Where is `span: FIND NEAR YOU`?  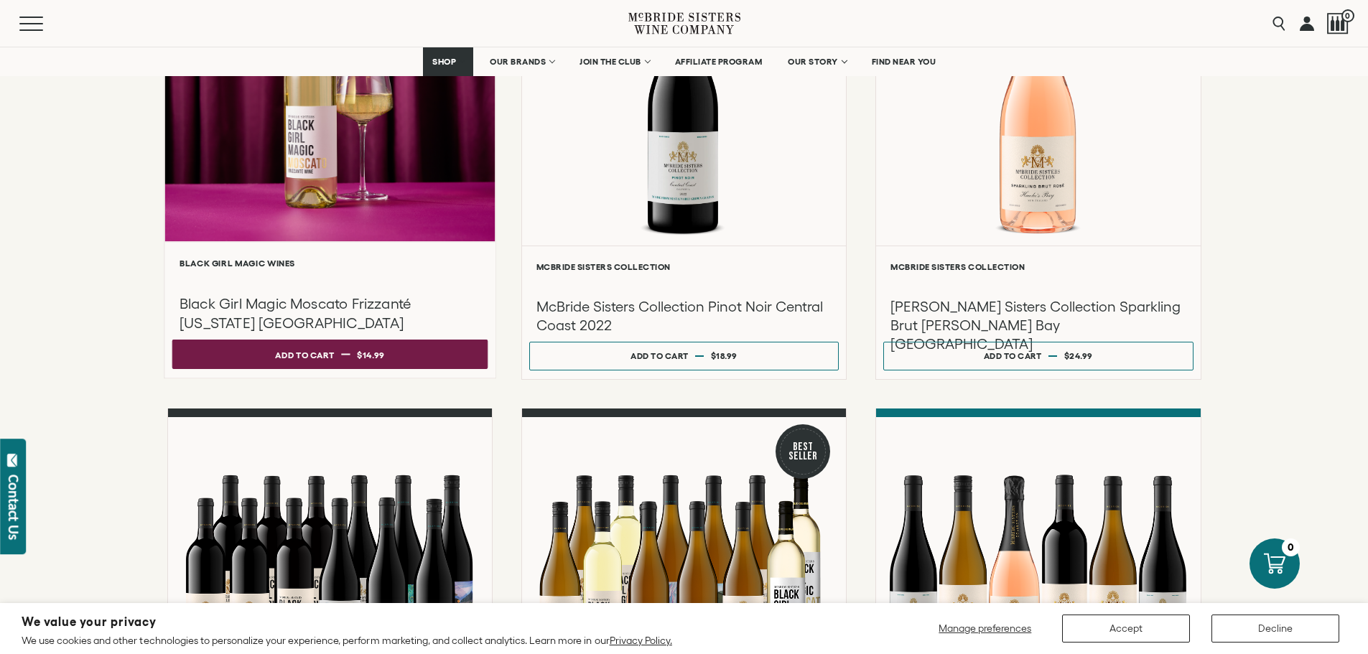
span: FIND NEAR YOU is located at coordinates (904, 62).